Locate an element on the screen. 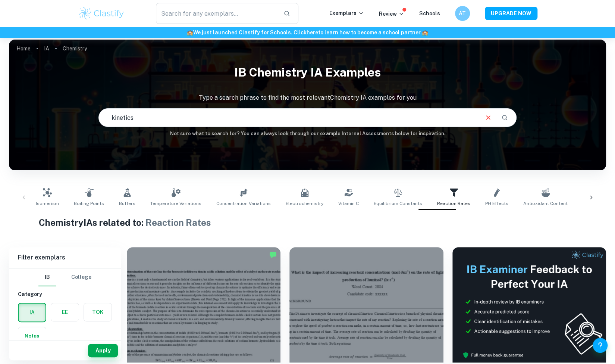 Image resolution: width=615 pixels, height=364 pixels. button: TOK is located at coordinates (98, 312).